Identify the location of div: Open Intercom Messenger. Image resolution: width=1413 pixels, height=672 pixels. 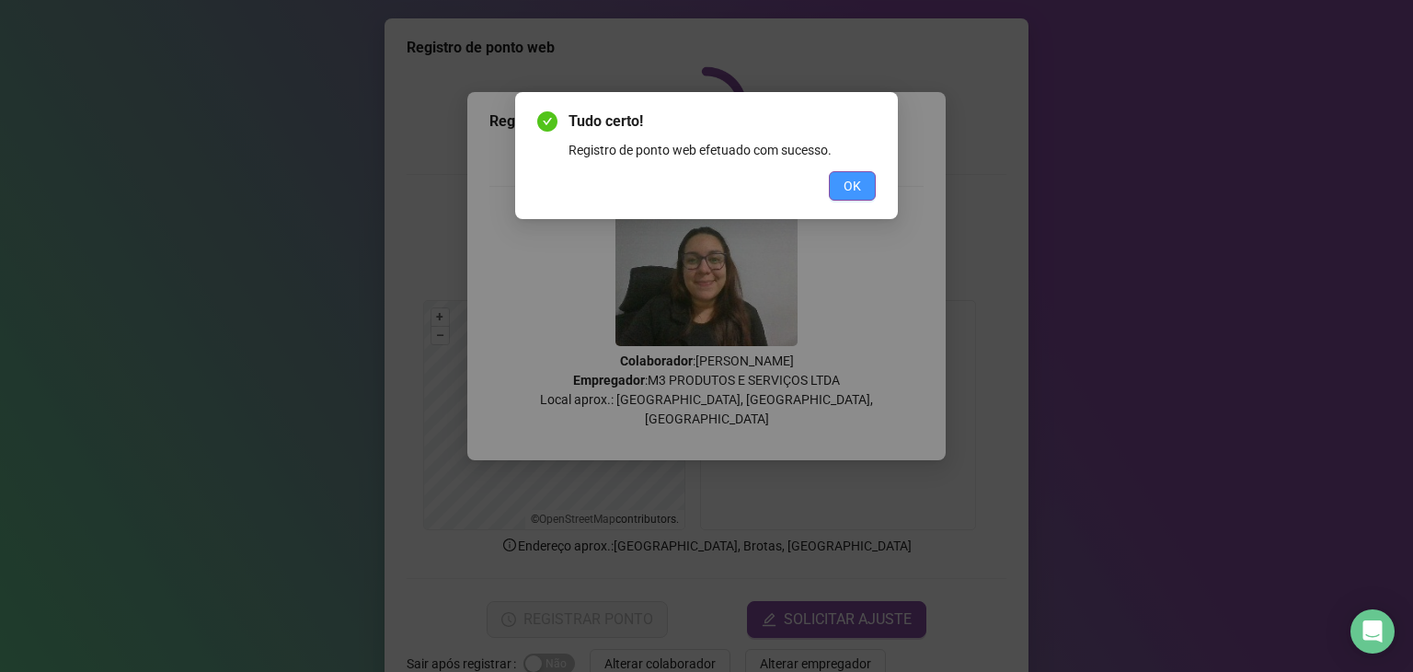
(1373, 631).